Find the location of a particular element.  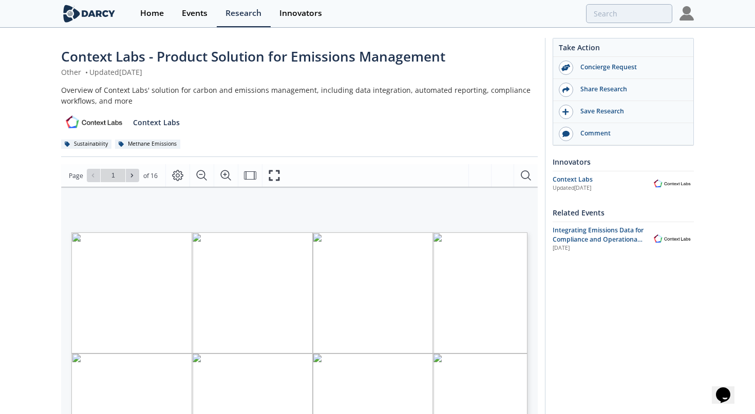

img: Profile is located at coordinates (686, 13).